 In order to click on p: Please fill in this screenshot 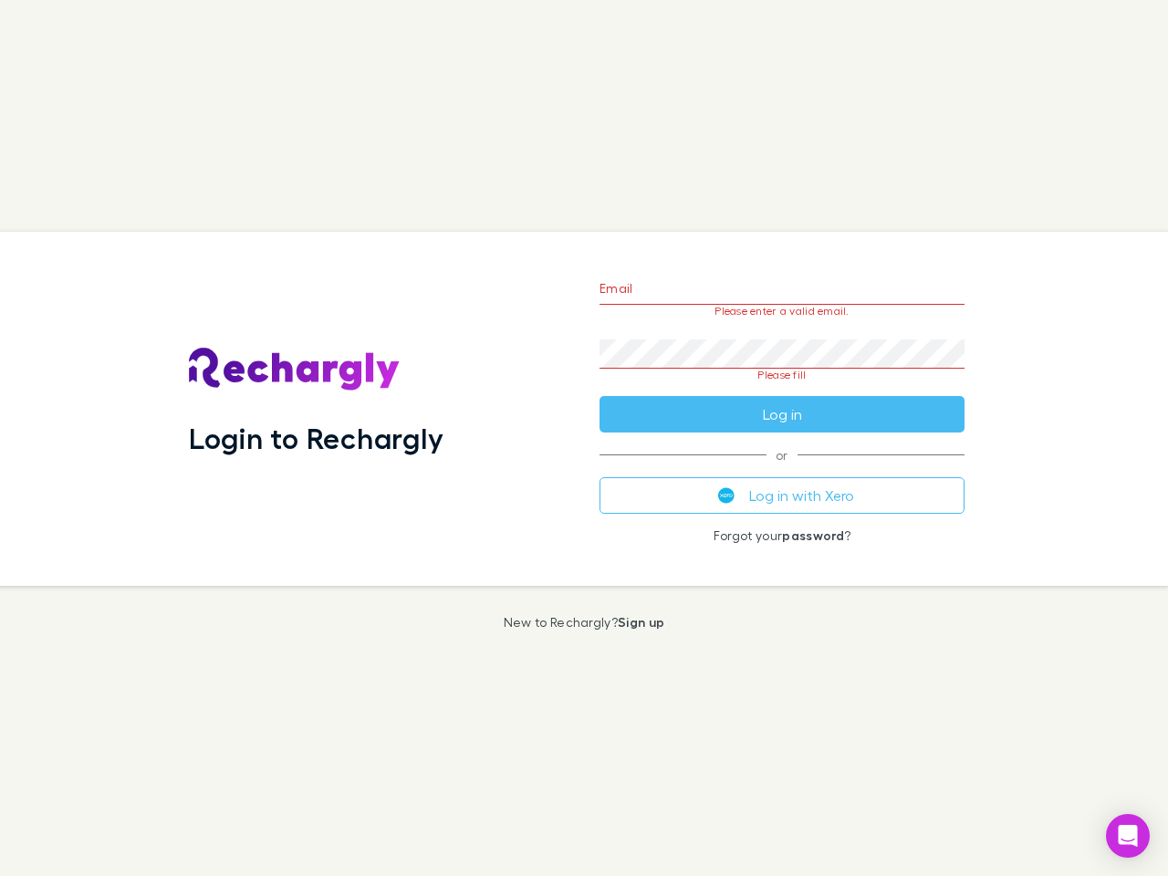, I will do `click(782, 375)`.